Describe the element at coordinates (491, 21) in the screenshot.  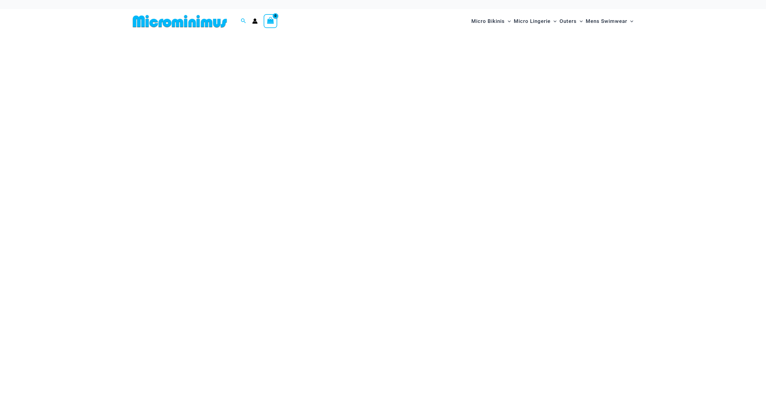
I see `a: Micro BikinisMenu ToggleMenu Toggle` at that location.